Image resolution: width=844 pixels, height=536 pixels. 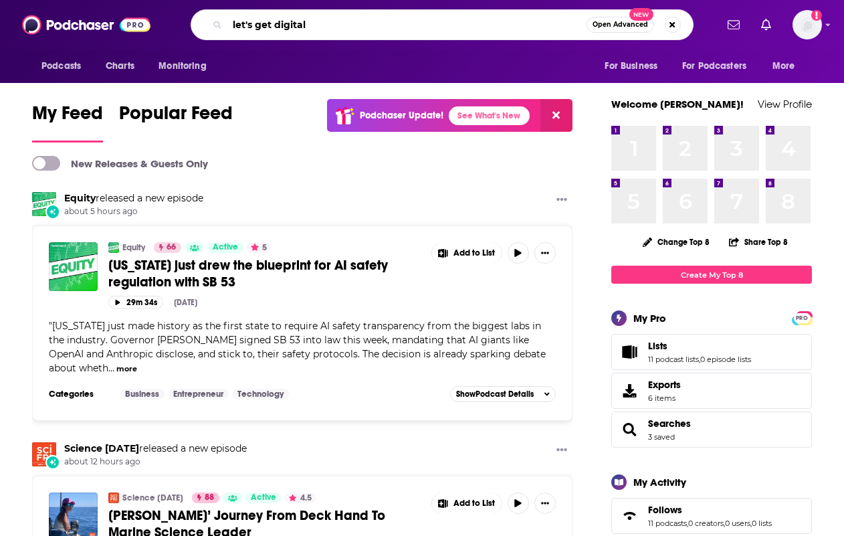 I want to click on button: 4.5, so click(x=300, y=498).